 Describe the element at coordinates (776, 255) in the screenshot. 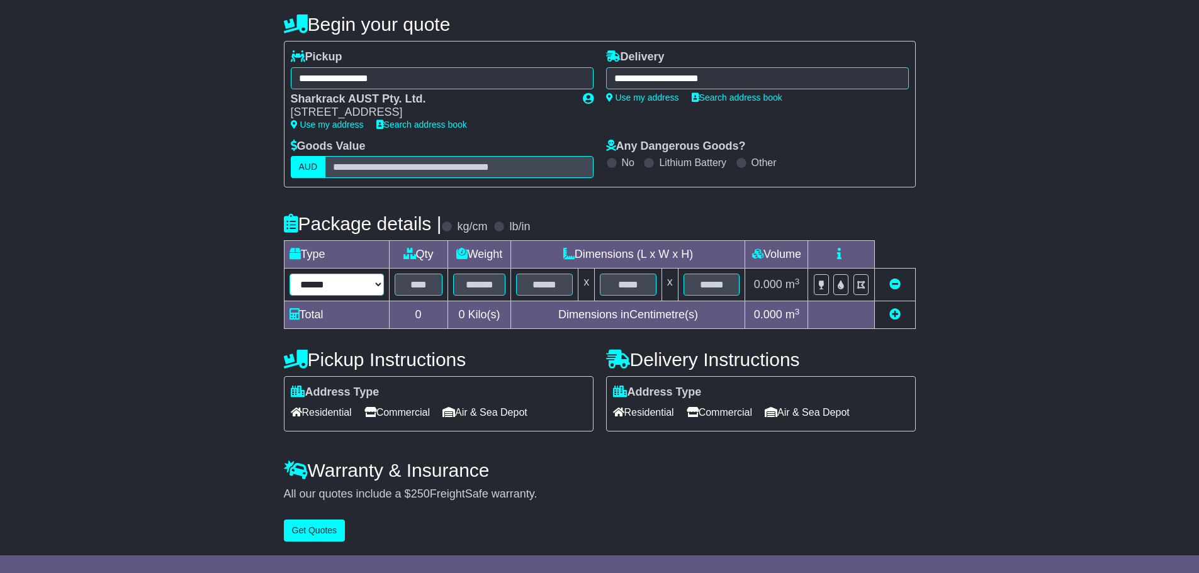

I see `td: Volume` at that location.